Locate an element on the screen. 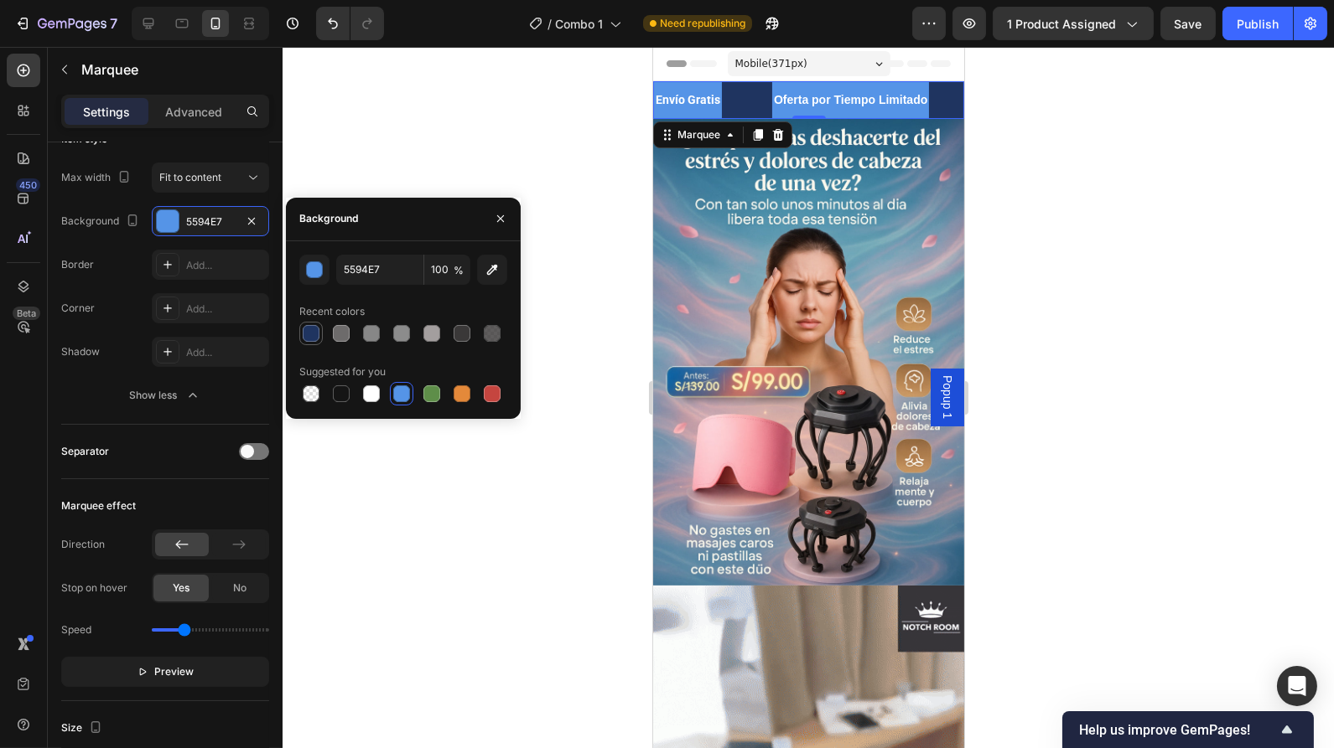 The width and height of the screenshot is (1334, 748). div: Marquee is located at coordinates (45, 88).